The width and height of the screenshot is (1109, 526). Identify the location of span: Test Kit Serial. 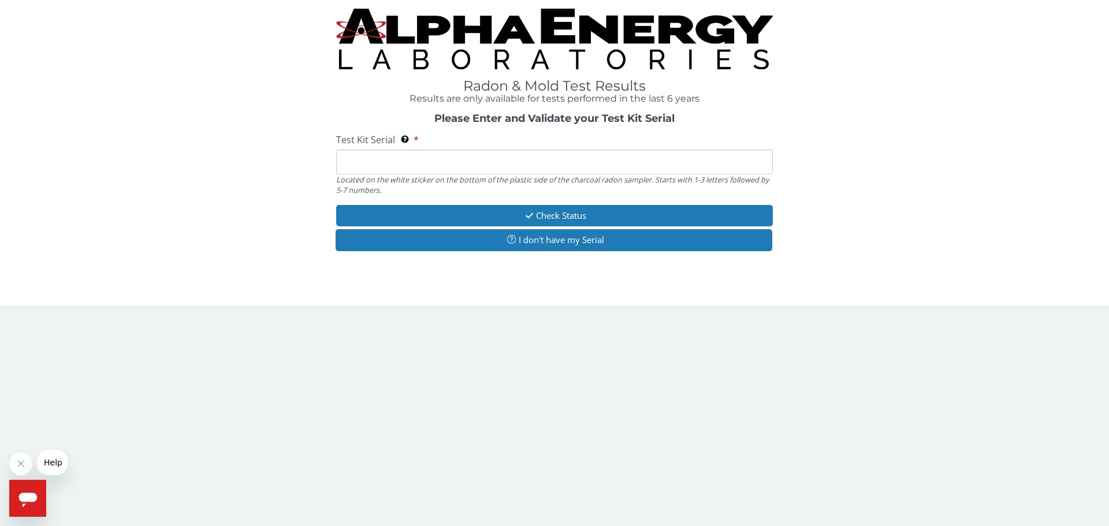
(366, 140).